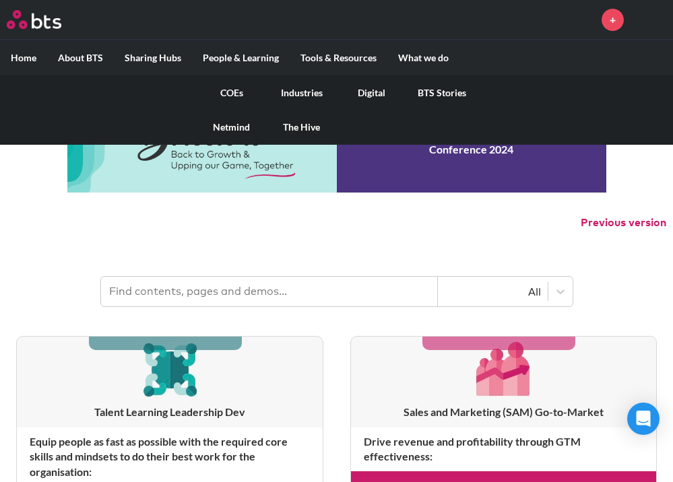 The width and height of the screenshot is (673, 482). Describe the element at coordinates (270, 292) in the screenshot. I see `input: Find contents, pages and demos...` at that location.